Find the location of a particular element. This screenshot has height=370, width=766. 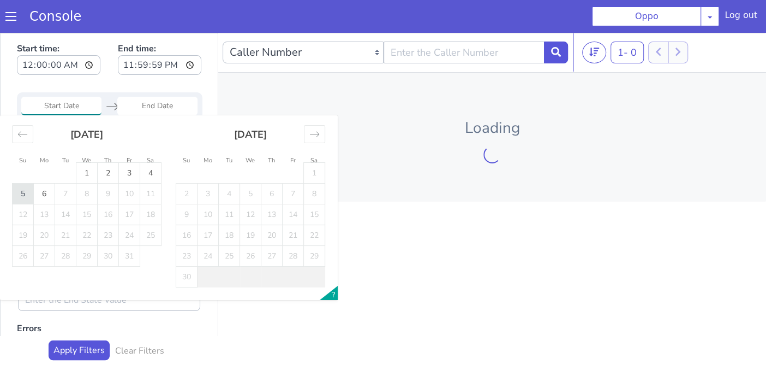

td: Not available. Thursday, October 16, 2025 is located at coordinates (108, 182).